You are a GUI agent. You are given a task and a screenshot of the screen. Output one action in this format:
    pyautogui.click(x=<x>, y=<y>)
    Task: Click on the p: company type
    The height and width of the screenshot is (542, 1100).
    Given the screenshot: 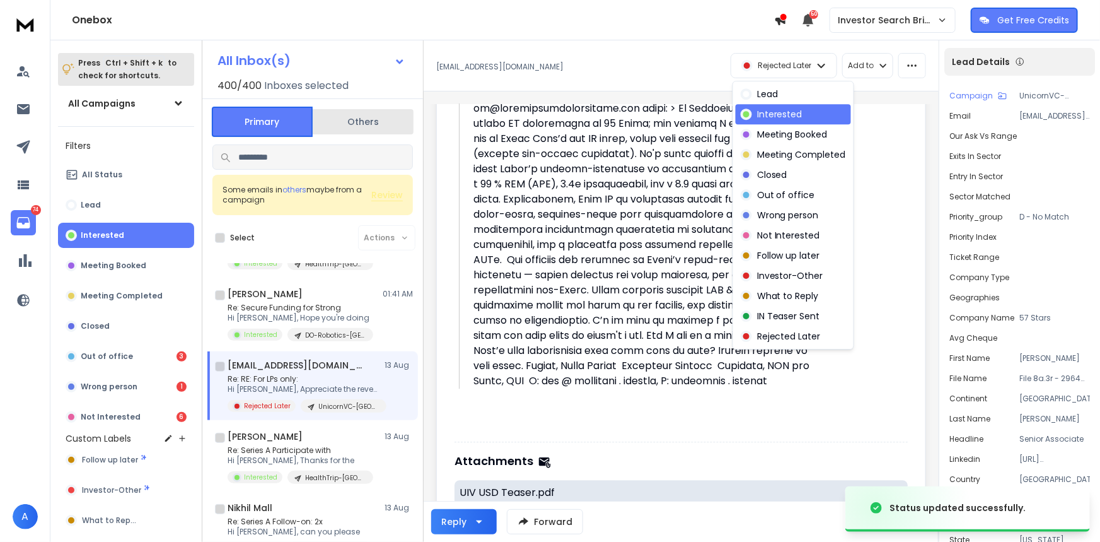 What is the action you would take?
    pyautogui.click(x=979, y=277)
    